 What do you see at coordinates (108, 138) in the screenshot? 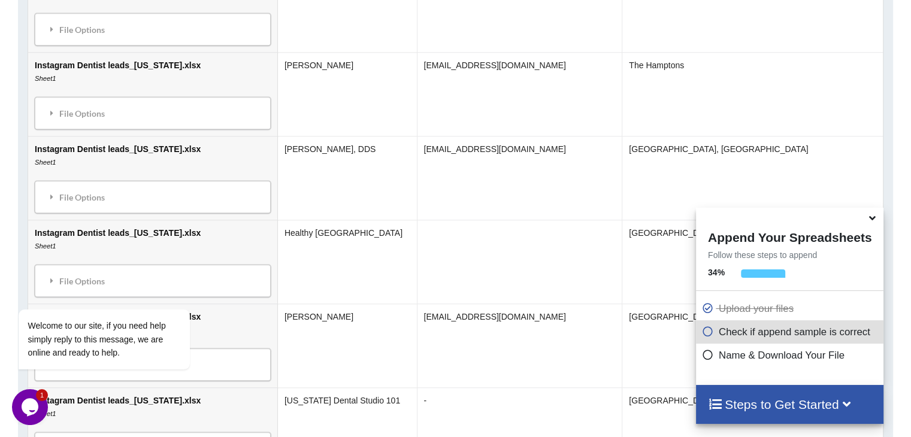
I see `div: Welcome to our site, if you need help simply reply to this message, we are online and ready to help.` at bounding box center [108, 138].